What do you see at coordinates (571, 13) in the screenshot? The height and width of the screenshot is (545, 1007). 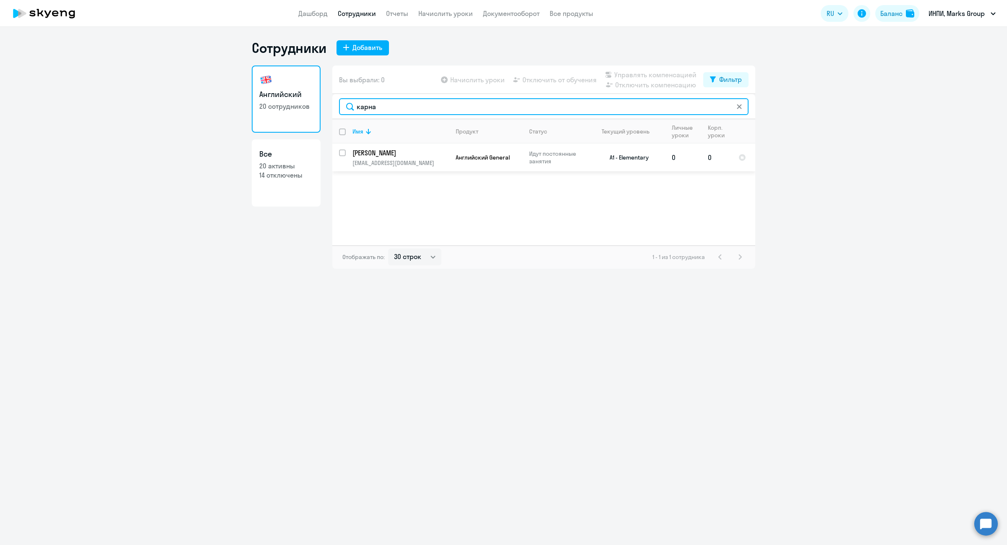 I see `a: Все продукты` at bounding box center [571, 13].